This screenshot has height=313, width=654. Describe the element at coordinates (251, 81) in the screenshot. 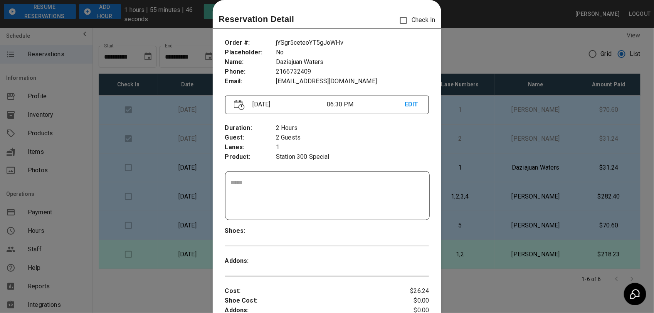

I see `p: Email :` at that location.